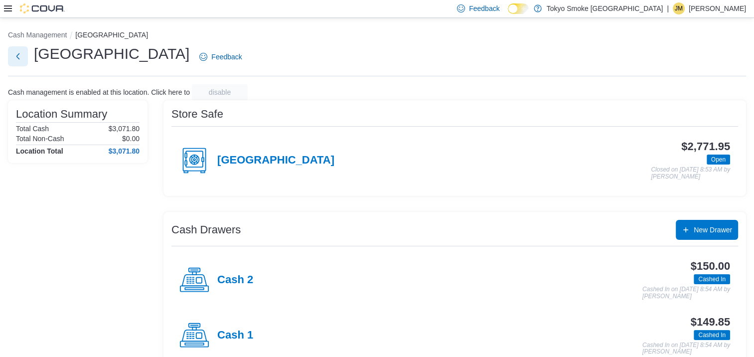 Image resolution: width=754 pixels, height=357 pixels. I want to click on span: Open, so click(718, 159).